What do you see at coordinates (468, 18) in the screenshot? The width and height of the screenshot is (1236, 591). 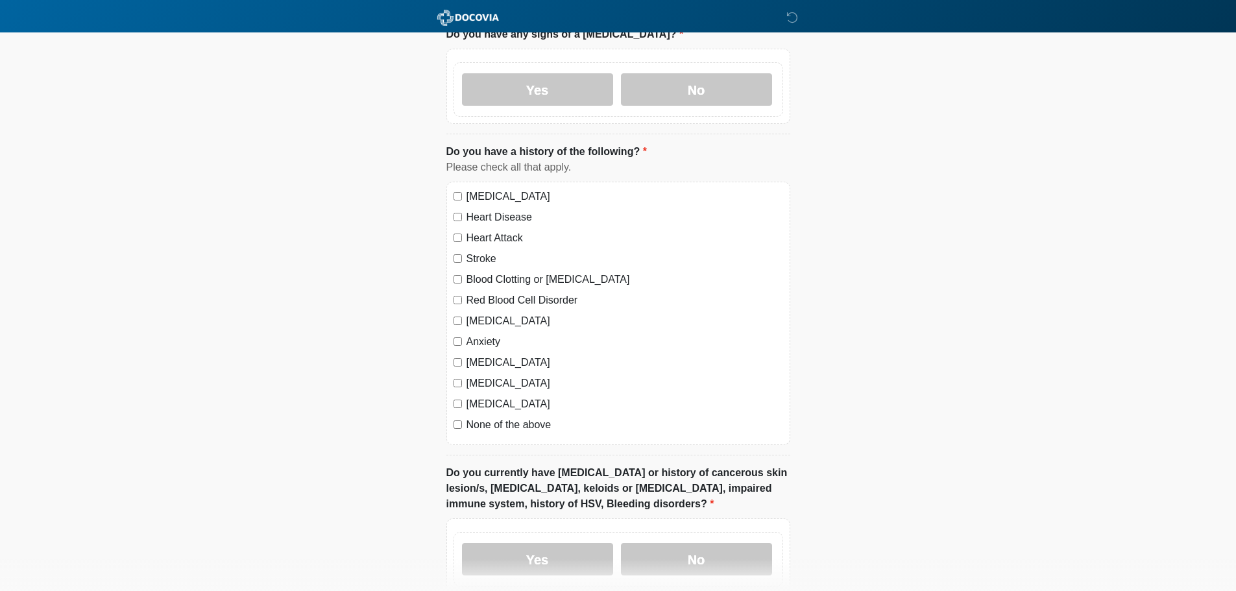 I see `img: ABC Med Spa- GFEase Logo` at bounding box center [468, 18].